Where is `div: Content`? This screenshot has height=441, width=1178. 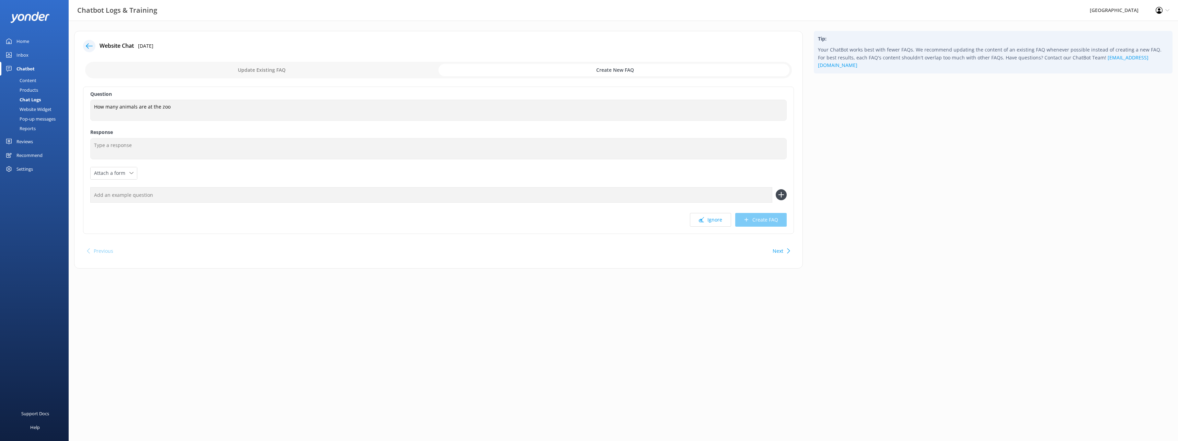 div: Content is located at coordinates (20, 80).